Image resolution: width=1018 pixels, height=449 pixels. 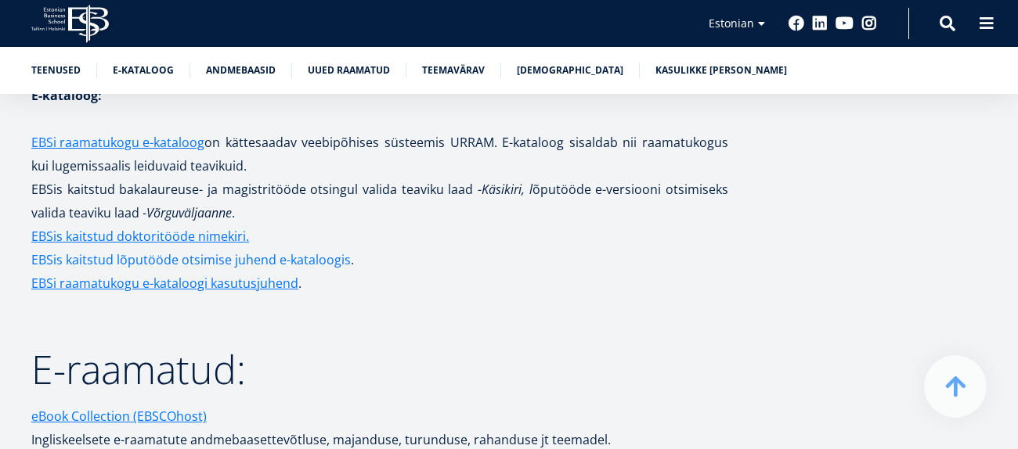 What do you see at coordinates (507, 189) in the screenshot?
I see `em: Käsikiri, l` at bounding box center [507, 189].